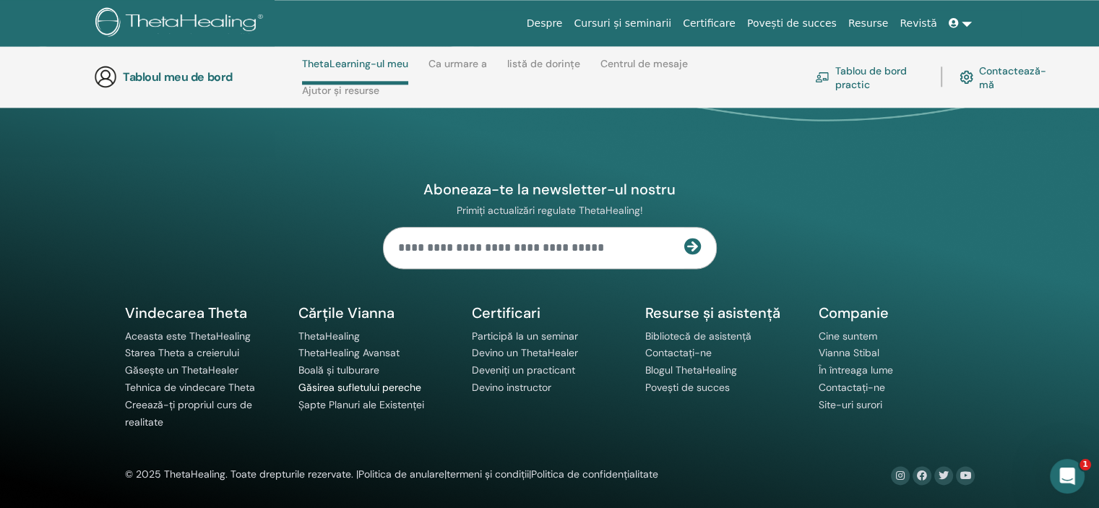  What do you see at coordinates (340, 96) in the screenshot?
I see `a: Ajutor și resurse` at bounding box center [340, 96].